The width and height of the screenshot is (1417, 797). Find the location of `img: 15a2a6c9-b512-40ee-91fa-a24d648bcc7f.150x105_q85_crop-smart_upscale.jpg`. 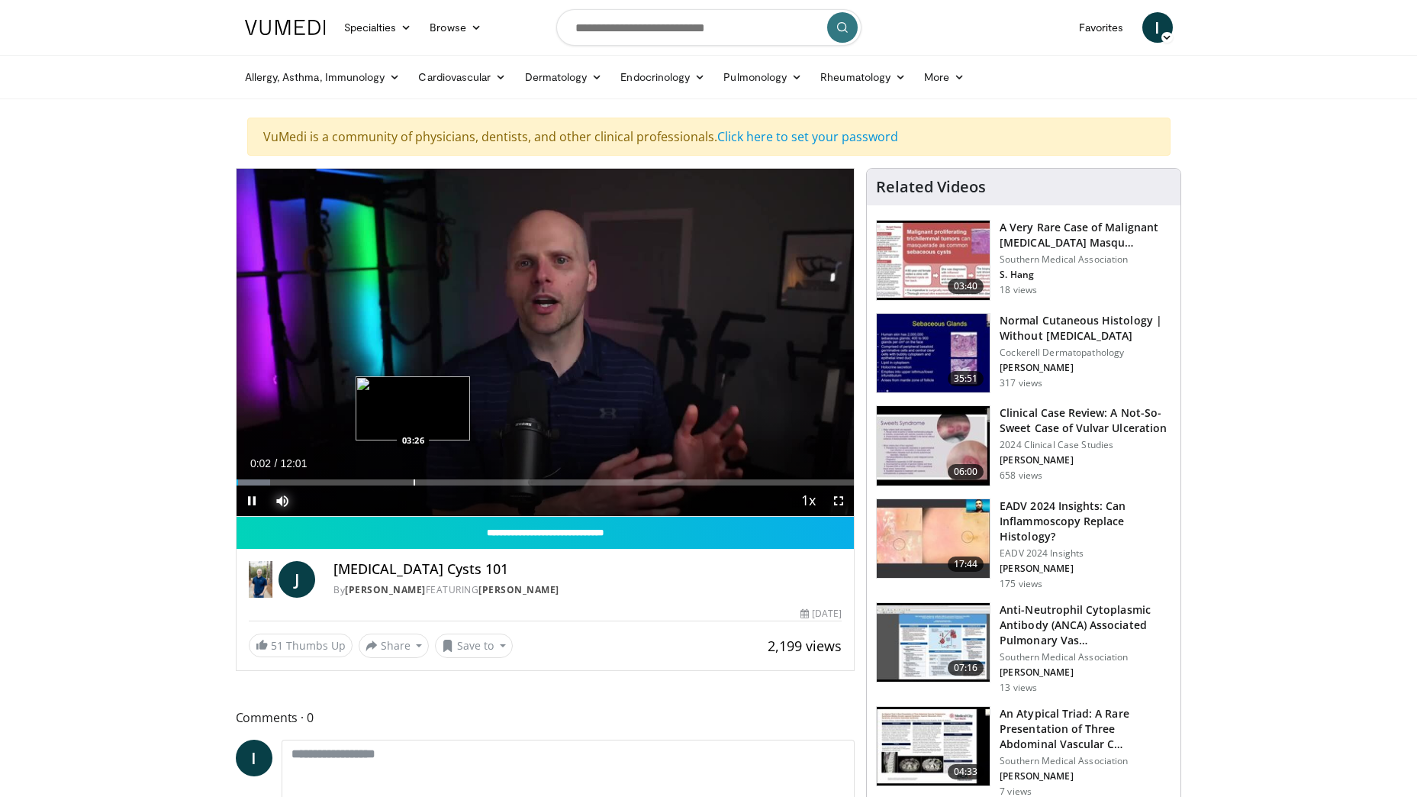

img: 15a2a6c9-b512-40ee-91fa-a24d648bcc7f.150x105_q85_crop-smart_upscale.jpg is located at coordinates (933, 260).